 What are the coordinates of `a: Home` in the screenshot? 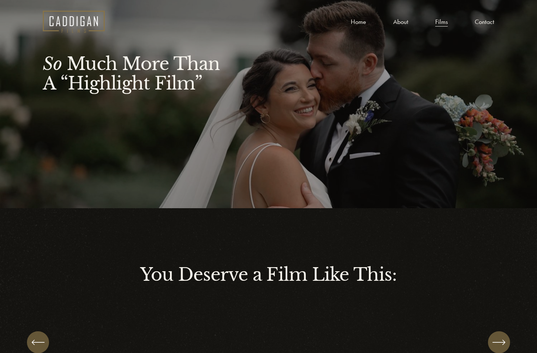 It's located at (358, 22).